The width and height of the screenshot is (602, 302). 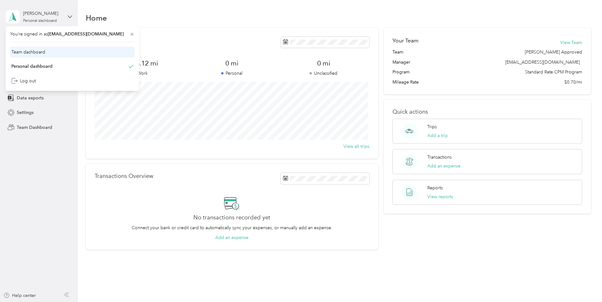 I want to click on span: Mileage Rate, so click(x=405, y=82).